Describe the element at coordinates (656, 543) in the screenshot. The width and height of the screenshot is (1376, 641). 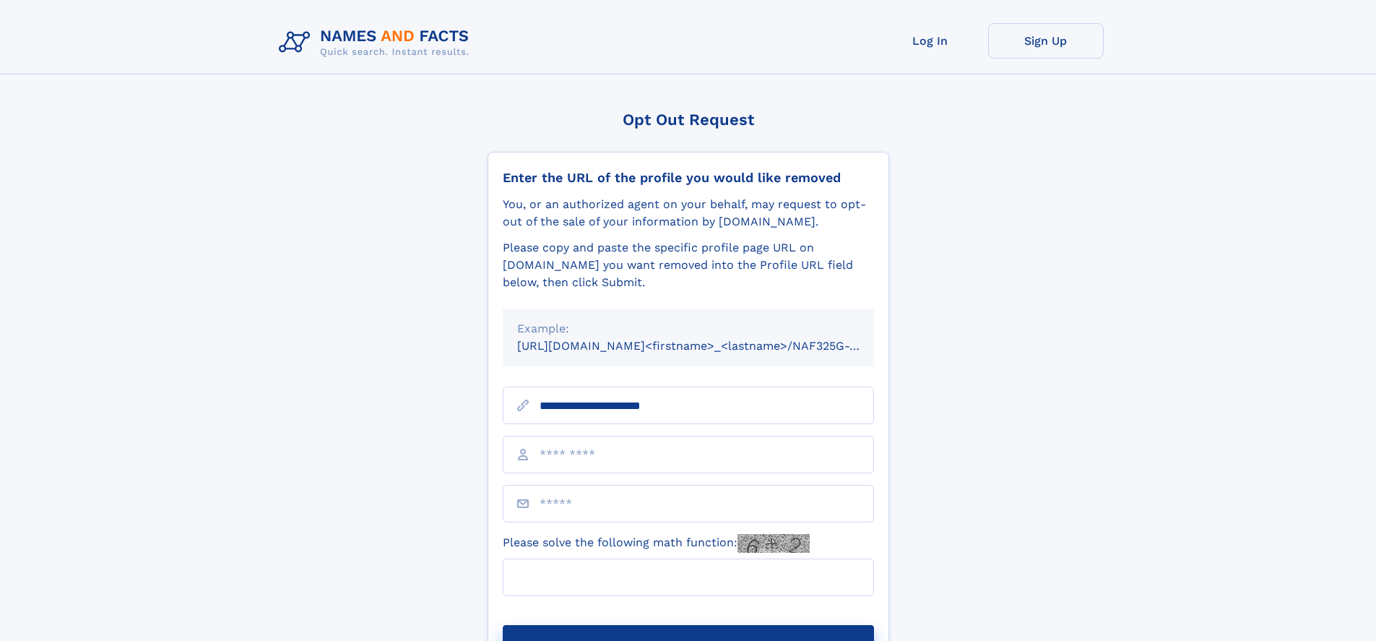
I see `label: Please solve the following math function:` at that location.